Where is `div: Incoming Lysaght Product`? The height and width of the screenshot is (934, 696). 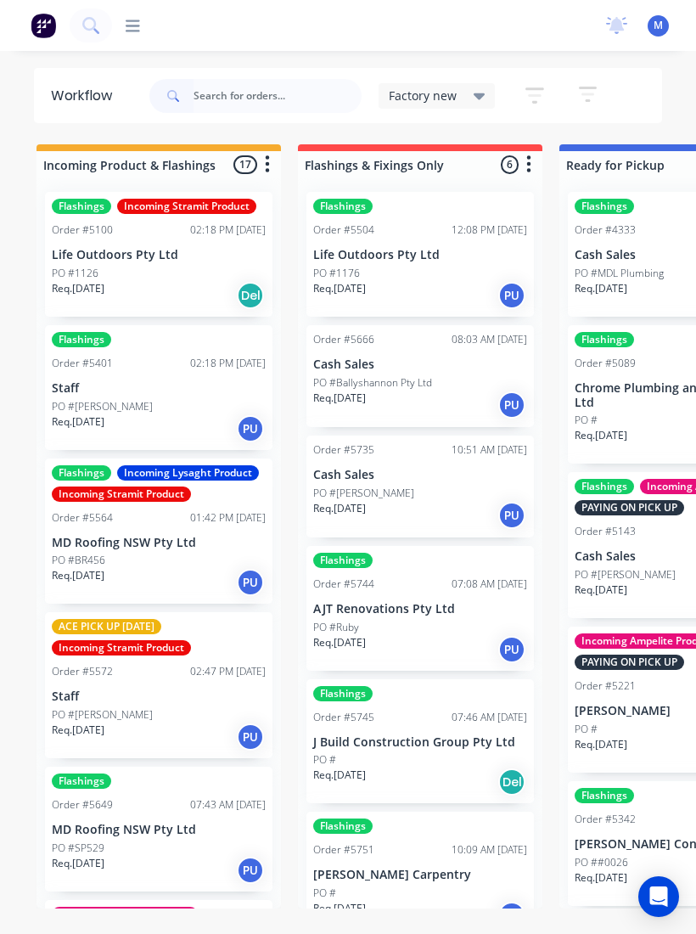
div: Incoming Lysaght Product is located at coordinates (188, 473).